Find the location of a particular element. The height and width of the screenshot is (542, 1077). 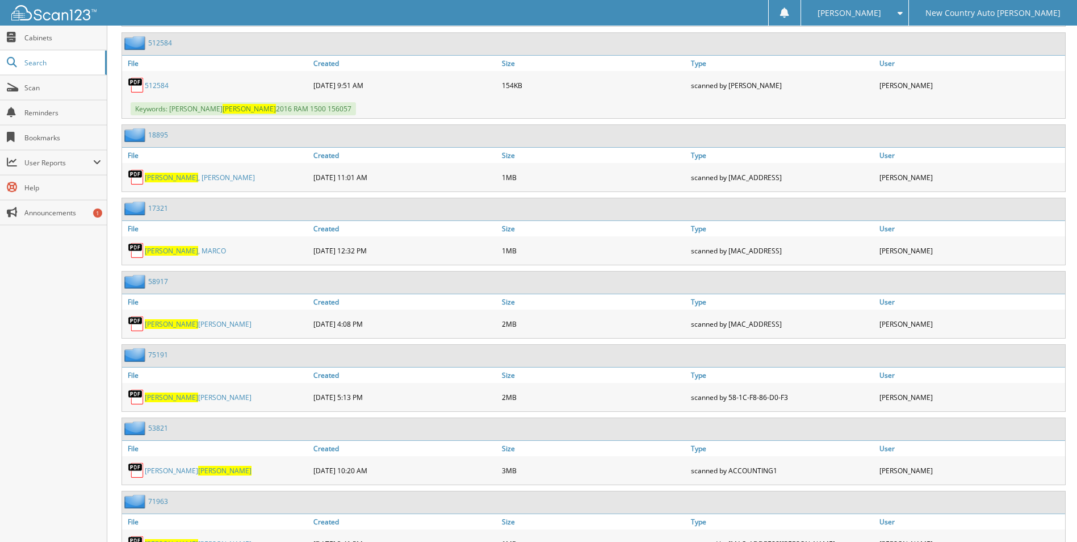

div: 154KB is located at coordinates (593, 85).